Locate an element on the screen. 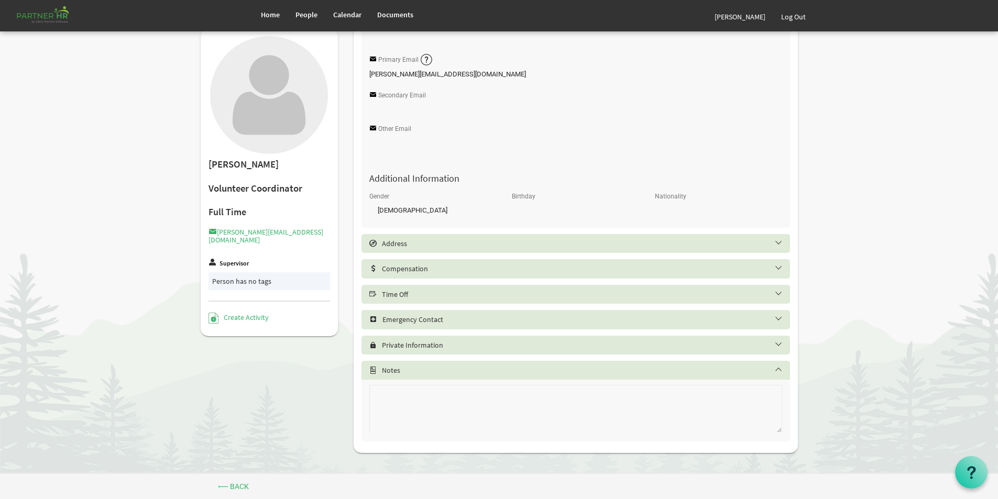 This screenshot has height=499, width=998. span: People is located at coordinates (307, 15).